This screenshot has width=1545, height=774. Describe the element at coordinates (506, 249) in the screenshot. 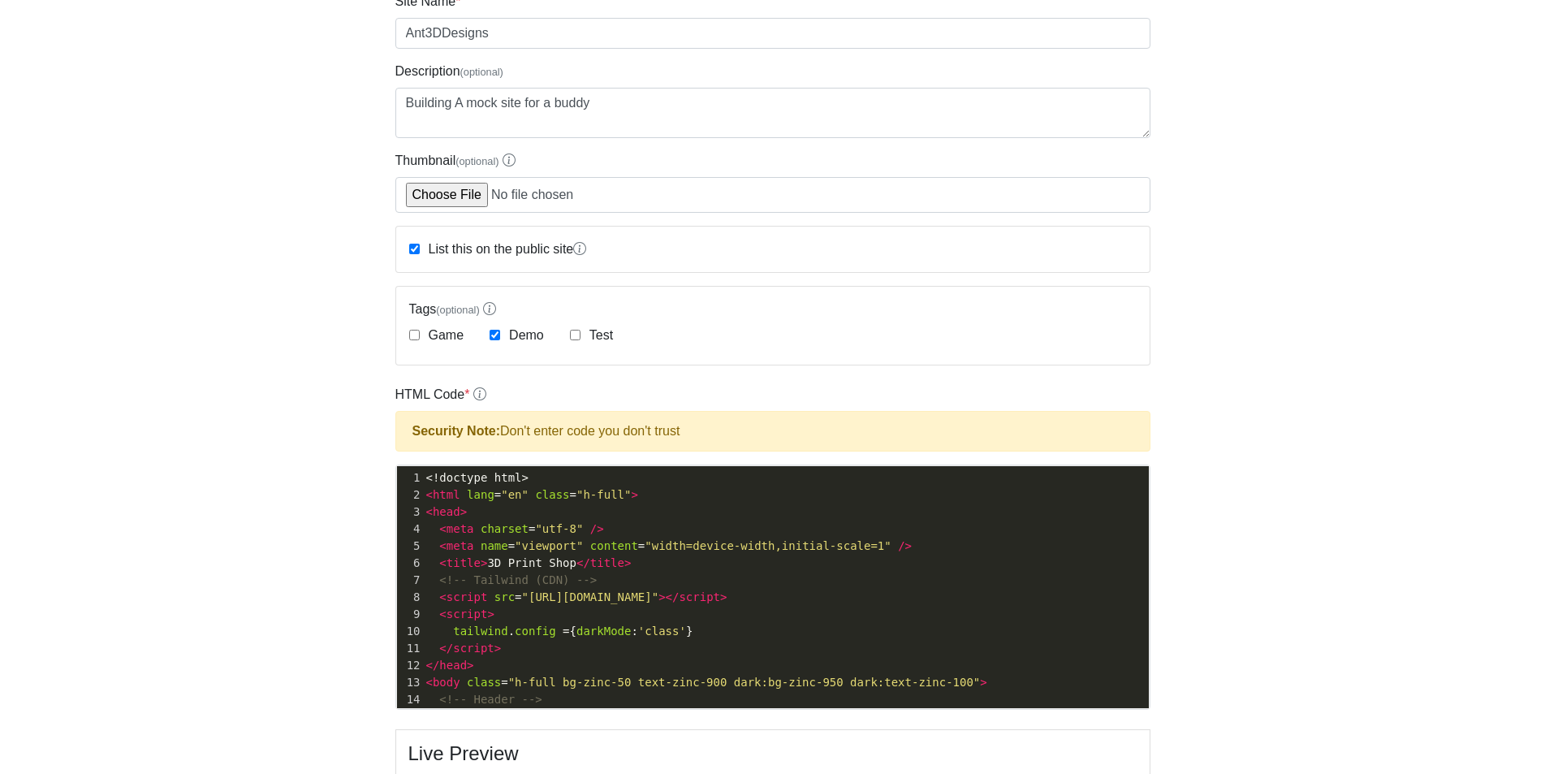

I see `label: List this on the public site` at that location.